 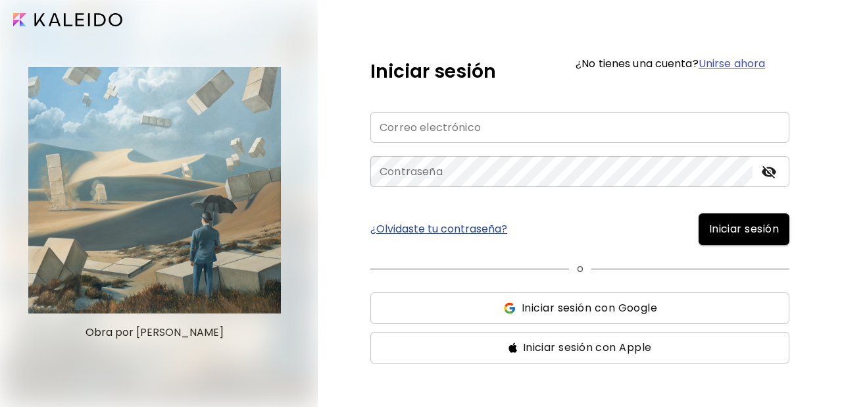 I want to click on button: Iniciar sesión, so click(x=744, y=229).